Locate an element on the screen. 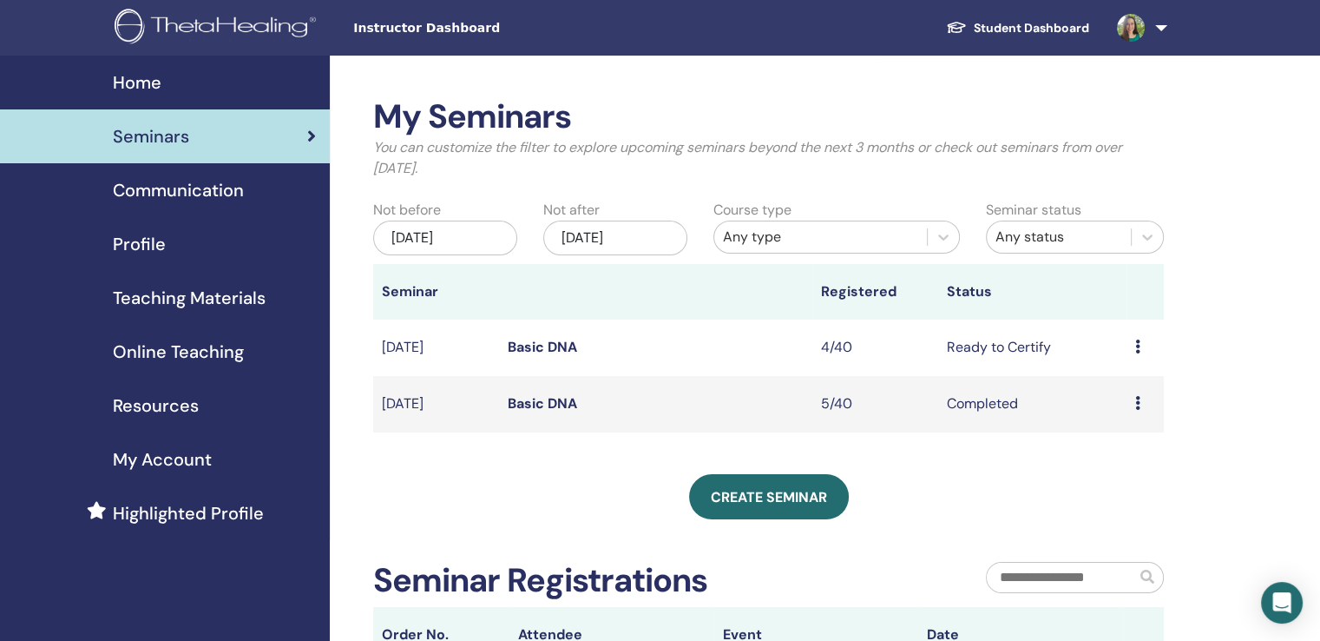 This screenshot has width=1320, height=641. th: Seminar is located at coordinates (436, 292).